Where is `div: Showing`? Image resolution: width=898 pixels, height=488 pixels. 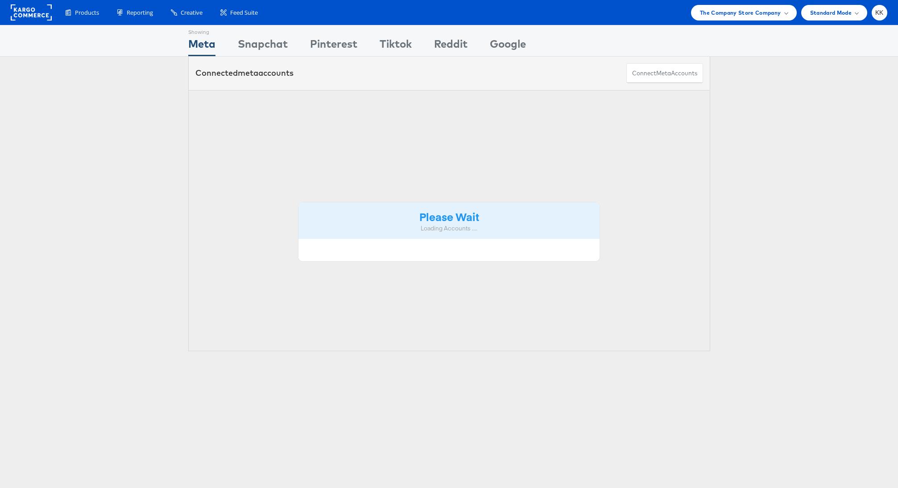 div: Showing is located at coordinates (202, 31).